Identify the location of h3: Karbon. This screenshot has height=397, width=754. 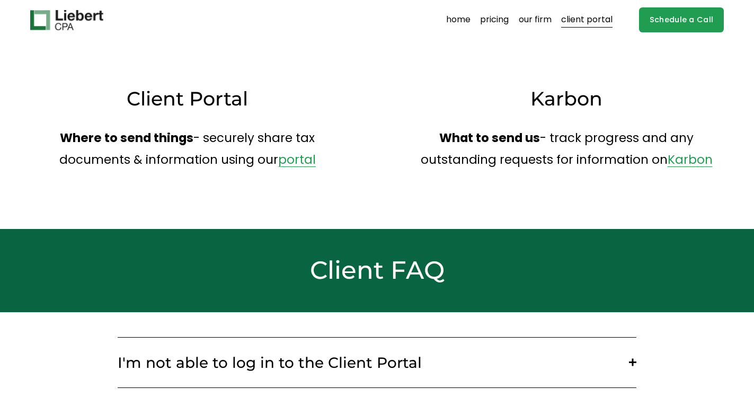
(567, 99).